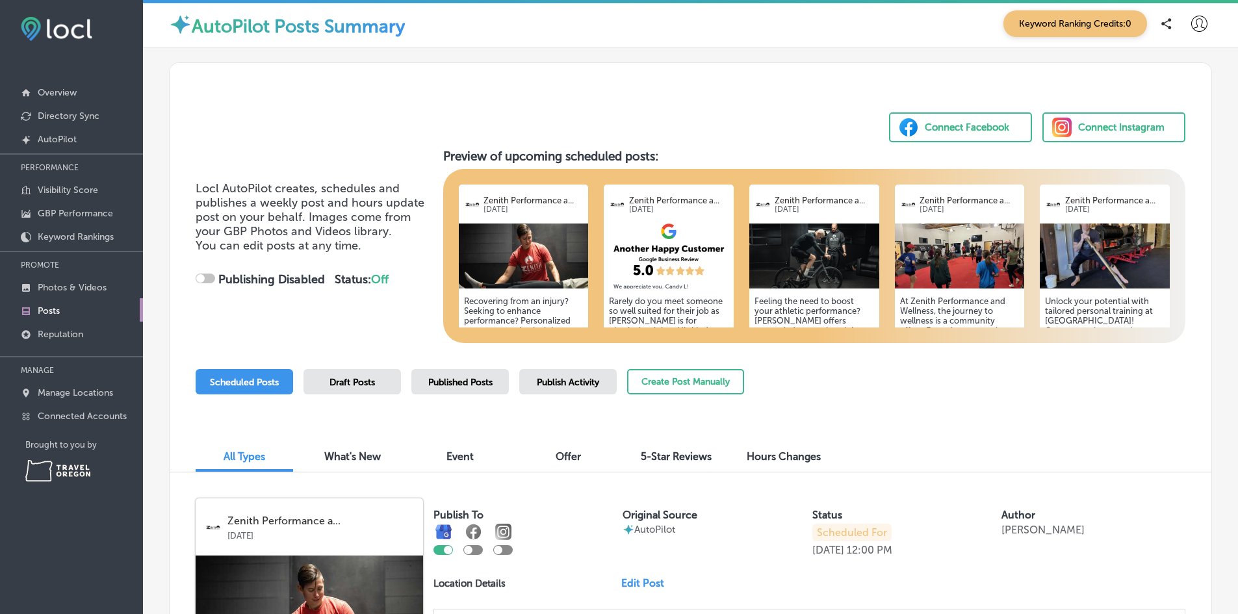 The height and width of the screenshot is (614, 1238). What do you see at coordinates (57, 92) in the screenshot?
I see `p: Overview` at bounding box center [57, 92].